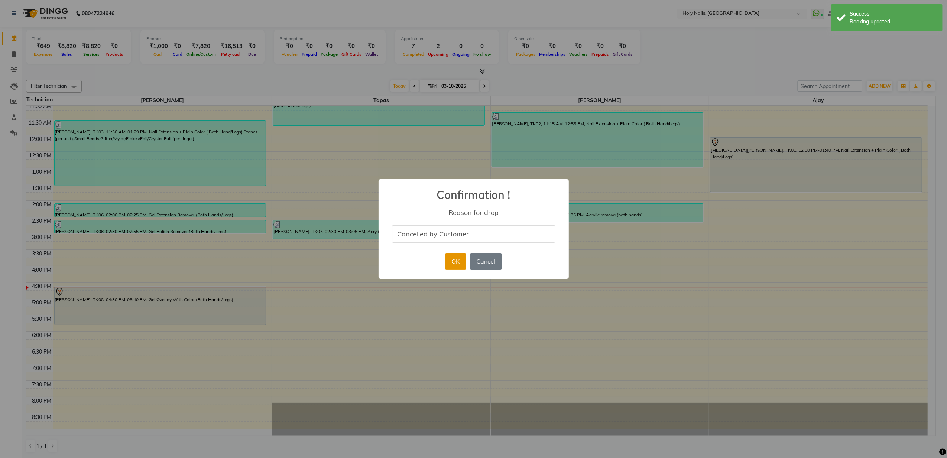 The height and width of the screenshot is (458, 947). Describe the element at coordinates (893, 14) in the screenshot. I see `div: Success` at that location.